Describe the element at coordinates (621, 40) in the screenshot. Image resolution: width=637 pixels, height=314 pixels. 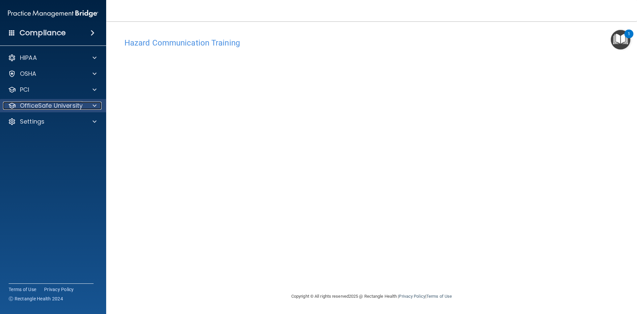
I see `button: Open Resource Center, 1 new notification` at that location.